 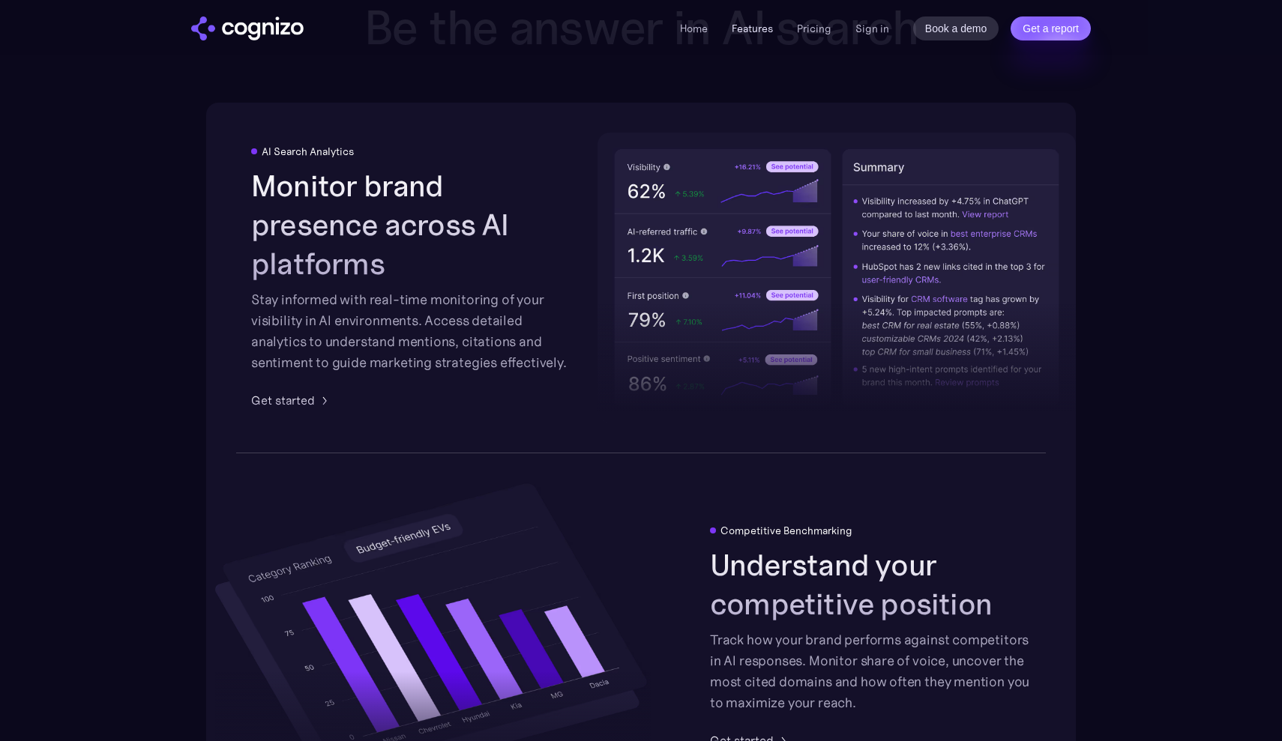 I want to click on h2: Understand your competitive position, so click(x=870, y=585).